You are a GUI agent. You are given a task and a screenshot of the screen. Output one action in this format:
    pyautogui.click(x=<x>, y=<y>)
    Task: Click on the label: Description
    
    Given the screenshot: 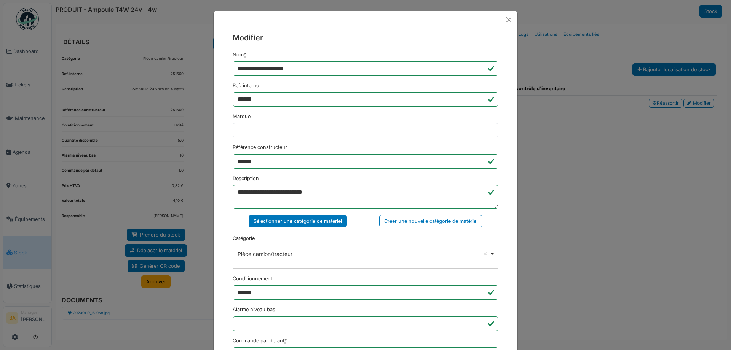 What is the action you would take?
    pyautogui.click(x=245, y=178)
    